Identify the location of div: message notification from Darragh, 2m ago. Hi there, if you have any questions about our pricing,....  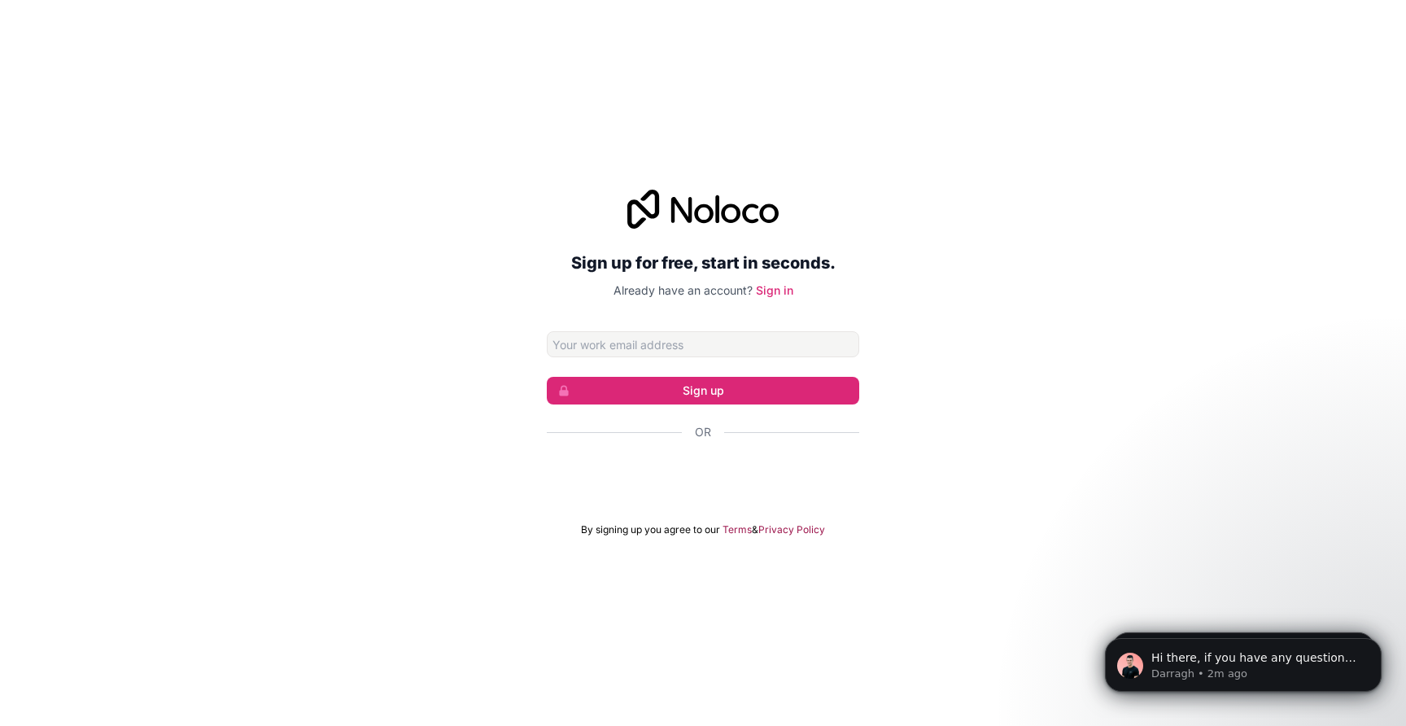
(163, 61).